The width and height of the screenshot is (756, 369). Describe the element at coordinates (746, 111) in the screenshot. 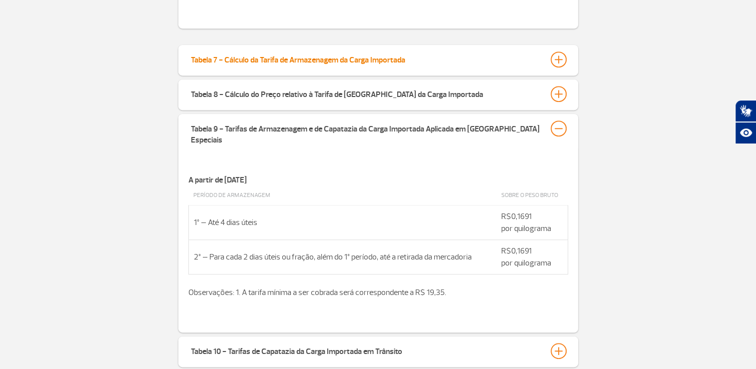

I see `button: Abrir tradutor de língua de sinais.` at that location.